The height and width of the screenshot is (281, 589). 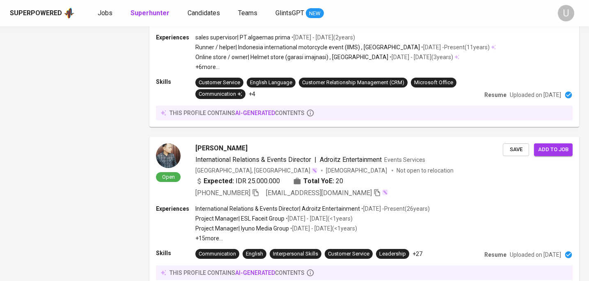 What do you see at coordinates (290, 13) in the screenshot?
I see `span: GlintsGPT` at bounding box center [290, 13].